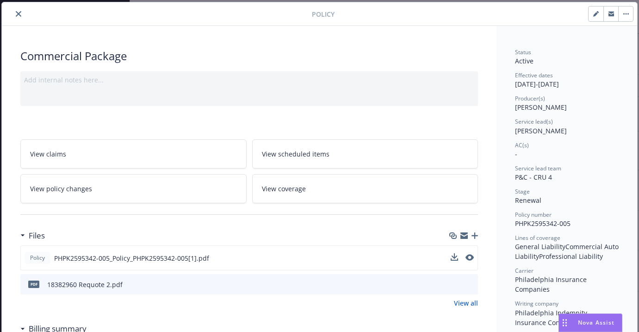 This screenshot has height=332, width=639. I want to click on span: P&C - CRU 4, so click(534, 177).